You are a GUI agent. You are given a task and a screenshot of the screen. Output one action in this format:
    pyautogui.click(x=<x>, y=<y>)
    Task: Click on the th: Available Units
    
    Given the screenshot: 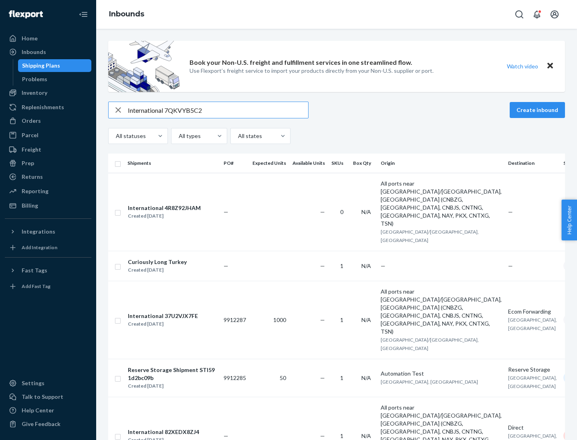 What is the action you would take?
    pyautogui.click(x=308, y=163)
    